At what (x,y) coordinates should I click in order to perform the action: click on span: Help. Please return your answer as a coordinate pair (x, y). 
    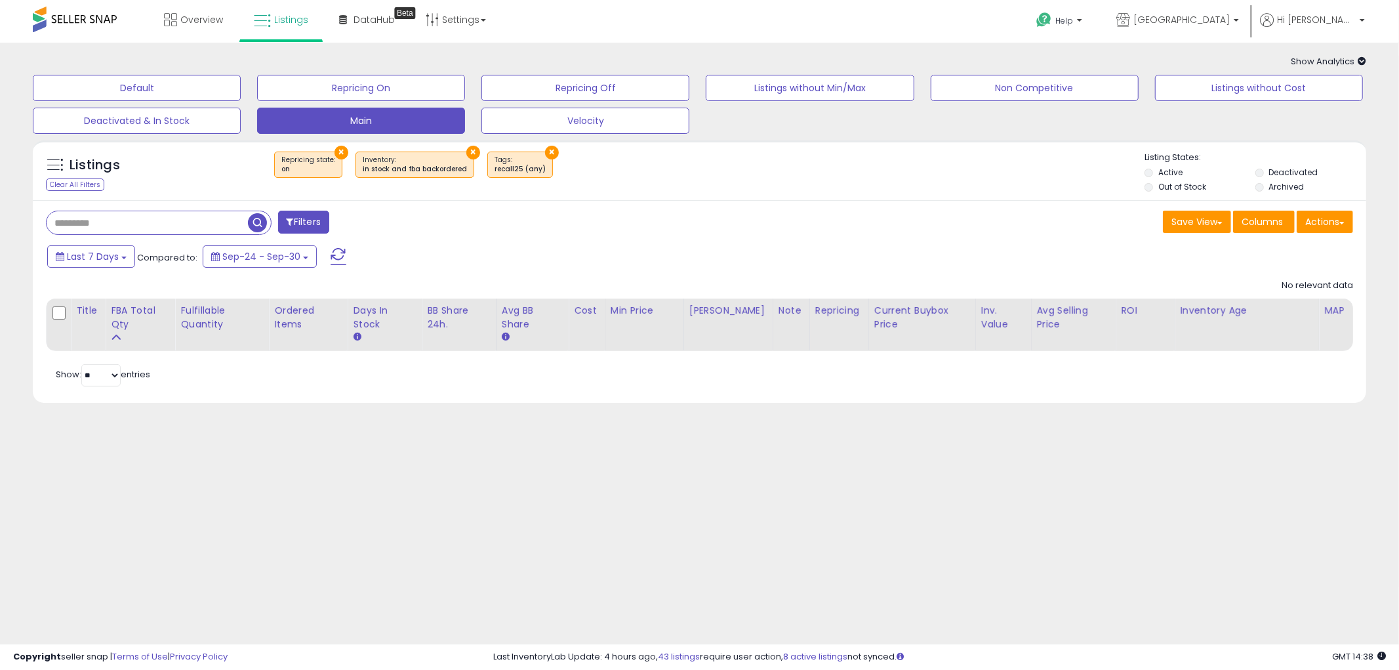
    Looking at the image, I should click on (1064, 20).